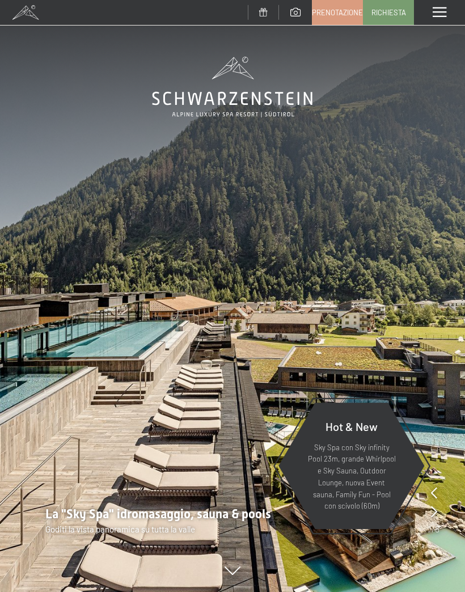  I want to click on a: Hot & New Sky Spa con Sky infinity Pool 23m, grande Whirlpool e Sky Sauna, Outdoor Lounge, nuova ..., so click(351, 465).